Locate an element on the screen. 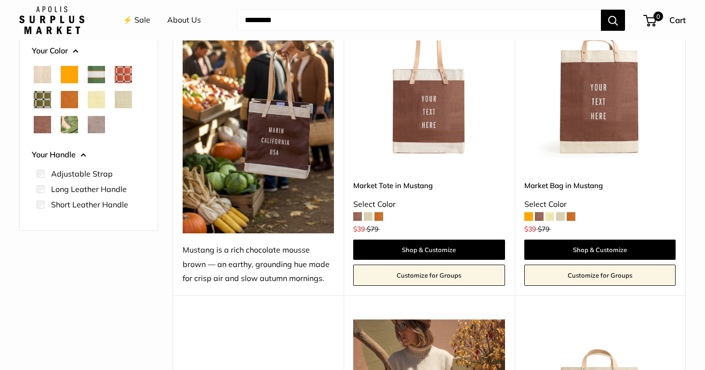  button: Your Handle is located at coordinates (89, 155).